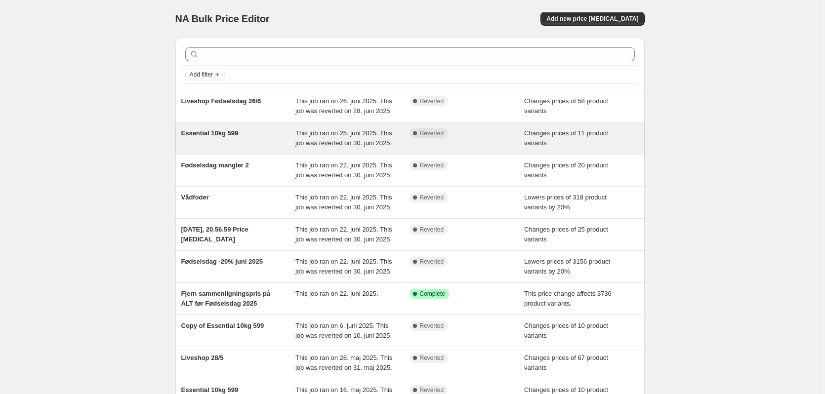 Image resolution: width=825 pixels, height=394 pixels. I want to click on span: Lowers prices of 318 product variants by 20%, so click(565, 202).